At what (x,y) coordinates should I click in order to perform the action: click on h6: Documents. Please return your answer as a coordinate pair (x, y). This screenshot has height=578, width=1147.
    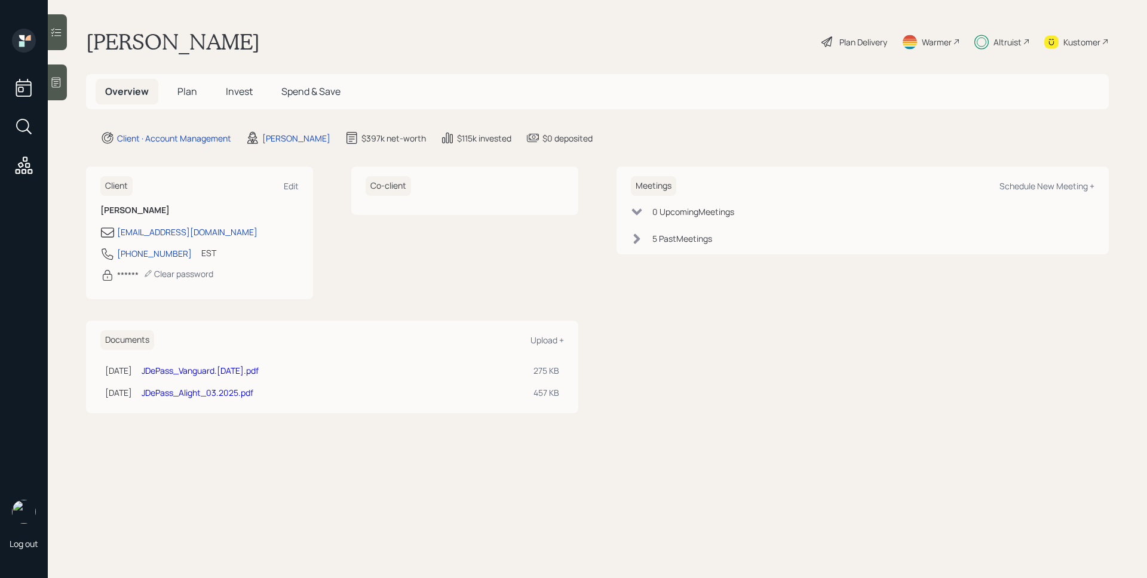
    Looking at the image, I should click on (127, 340).